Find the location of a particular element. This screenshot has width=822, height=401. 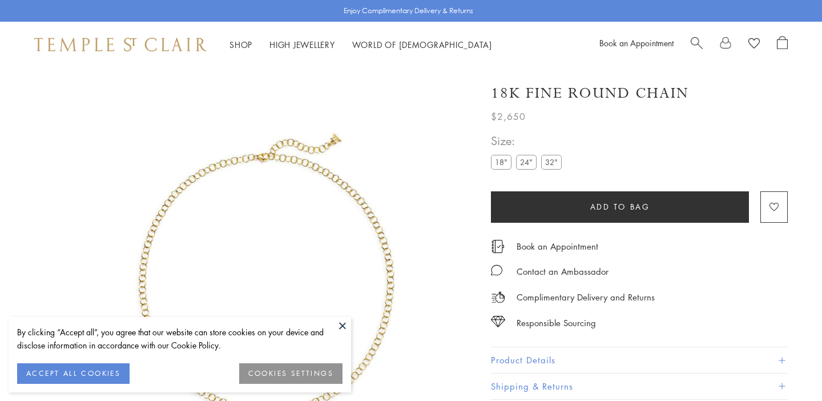

button: ACCEPT ALL COOKIES is located at coordinates (73, 373).